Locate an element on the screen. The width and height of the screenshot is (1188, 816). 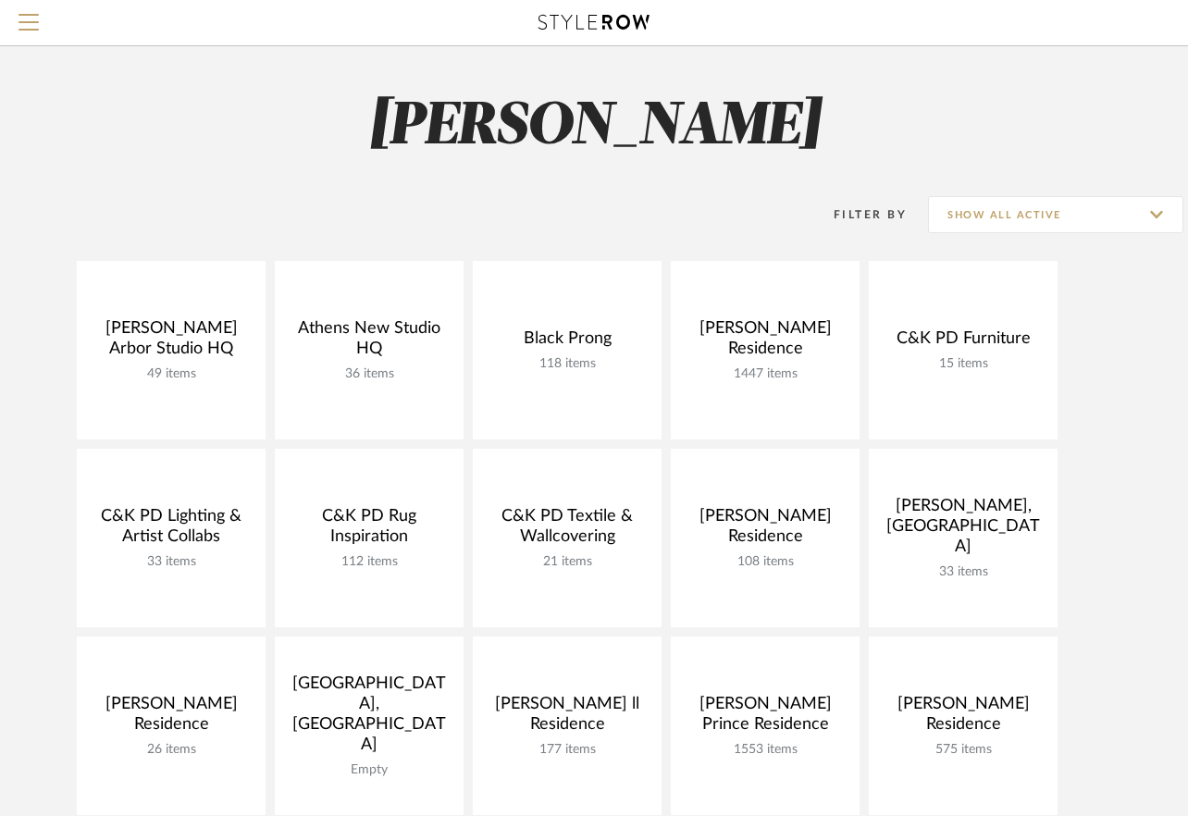
div: C&K PD Furniture is located at coordinates (963, 342).